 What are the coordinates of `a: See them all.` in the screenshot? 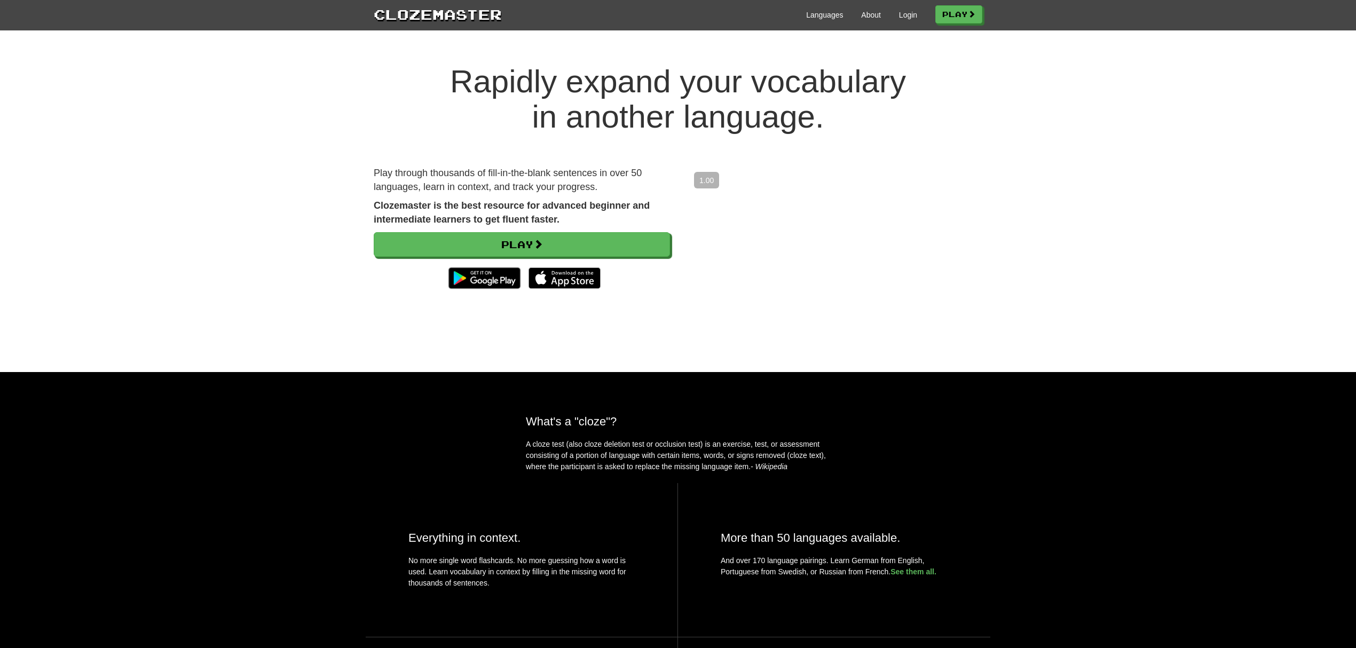 It's located at (913, 572).